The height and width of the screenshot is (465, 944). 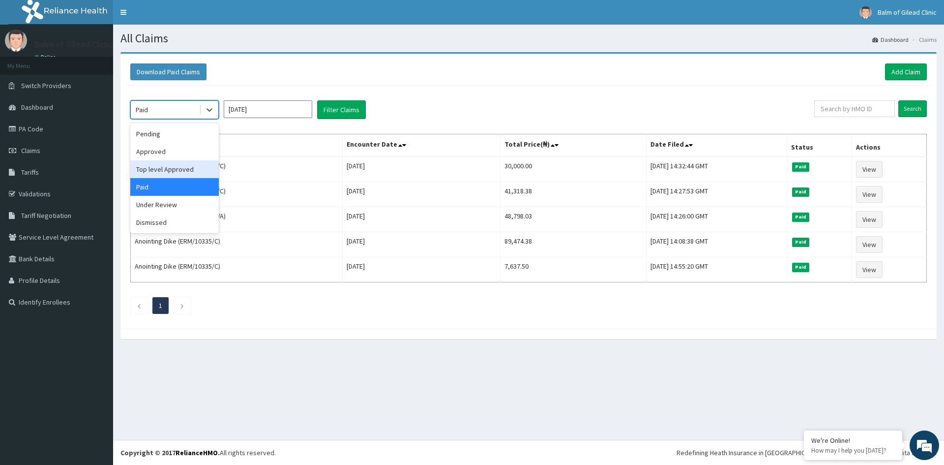 I want to click on a: RelianceHMO, so click(x=197, y=452).